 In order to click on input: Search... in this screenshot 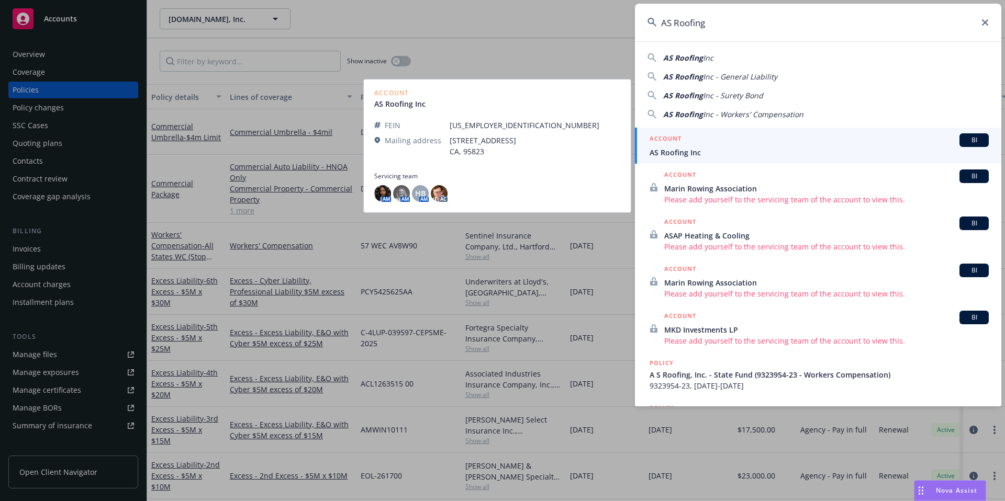, I will do `click(818, 23)`.